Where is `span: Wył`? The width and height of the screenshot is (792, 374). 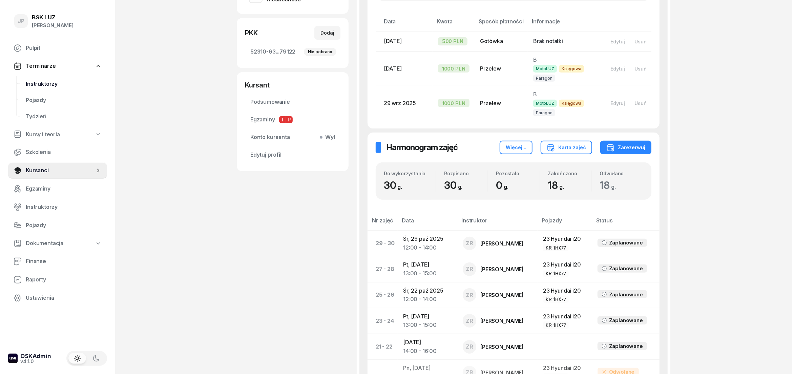 span: Wył is located at coordinates (329, 137).